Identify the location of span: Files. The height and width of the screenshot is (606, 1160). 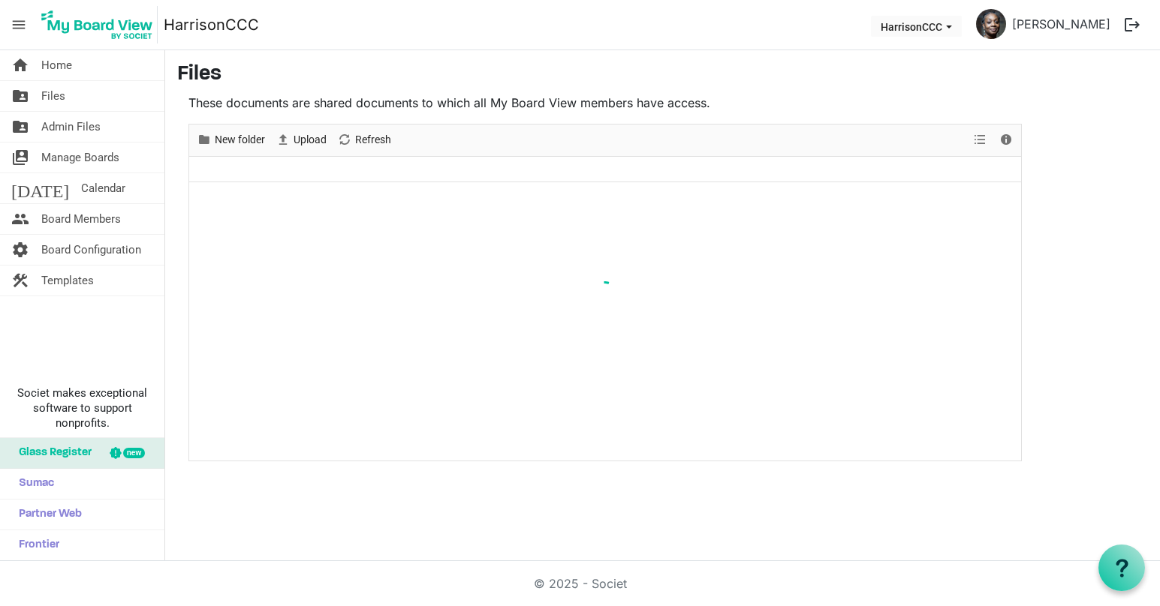
(53, 96).